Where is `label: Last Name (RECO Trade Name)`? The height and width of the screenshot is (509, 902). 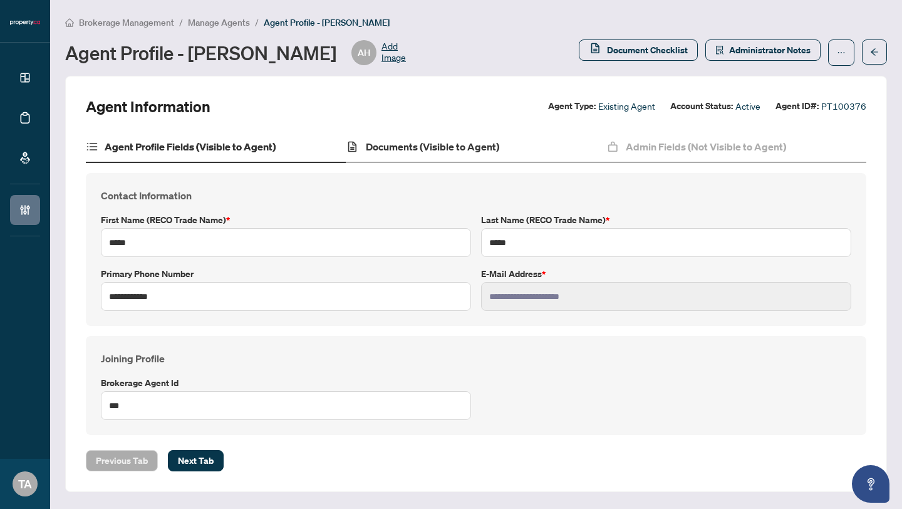 label: Last Name (RECO Trade Name) is located at coordinates (666, 220).